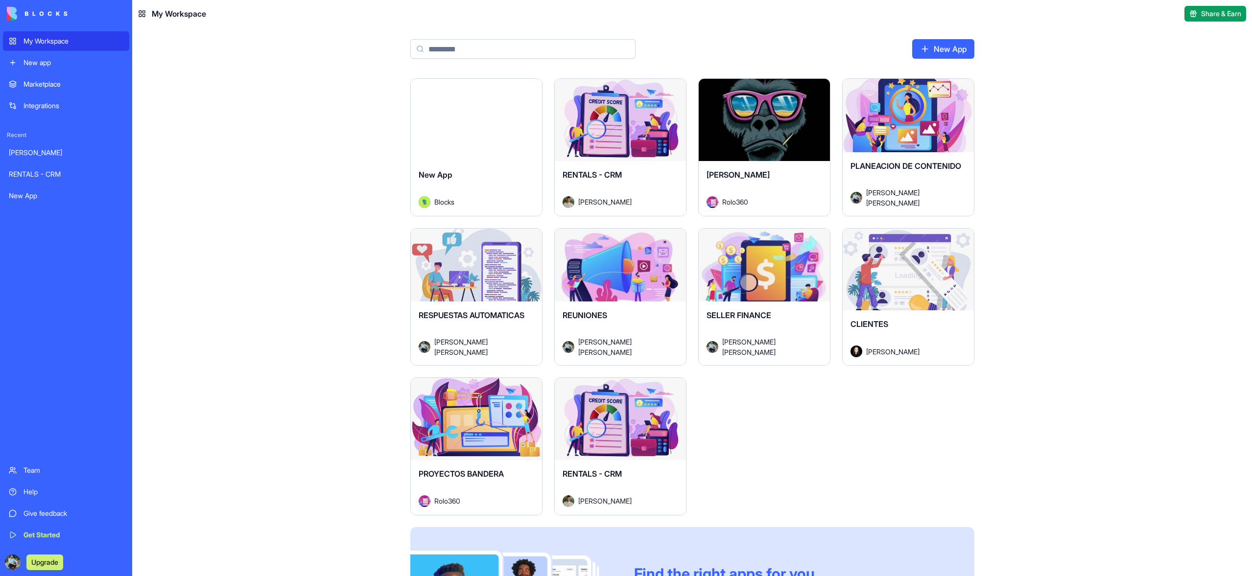  Describe the element at coordinates (66, 106) in the screenshot. I see `a: Integrations` at that location.